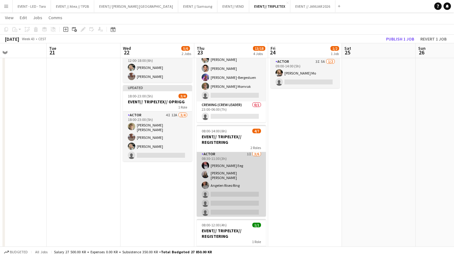 The height and width of the screenshot is (257, 454). Describe the element at coordinates (214, 225) in the screenshot. I see `span: 08:00-12:00 (4h)` at that location.